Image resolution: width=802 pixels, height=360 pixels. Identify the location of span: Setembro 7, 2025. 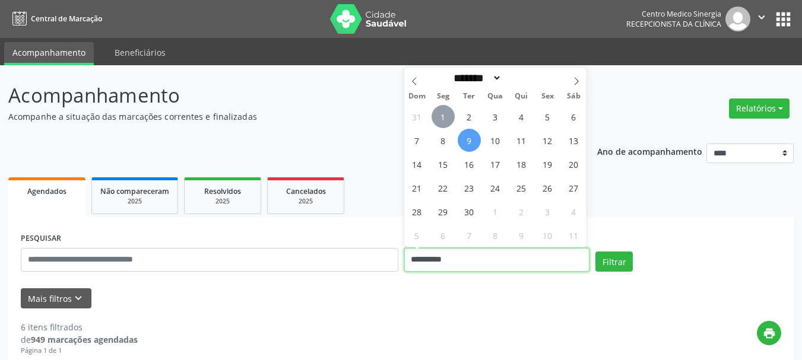
(417, 140).